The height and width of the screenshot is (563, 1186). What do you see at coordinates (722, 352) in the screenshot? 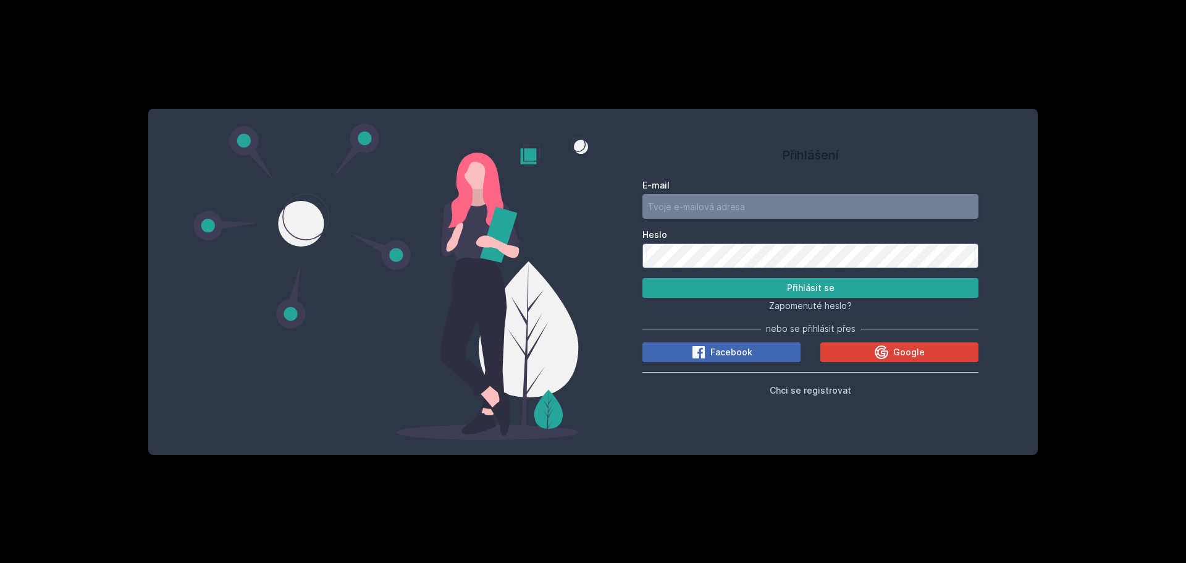
I see `button: Facebook` at bounding box center [722, 352].